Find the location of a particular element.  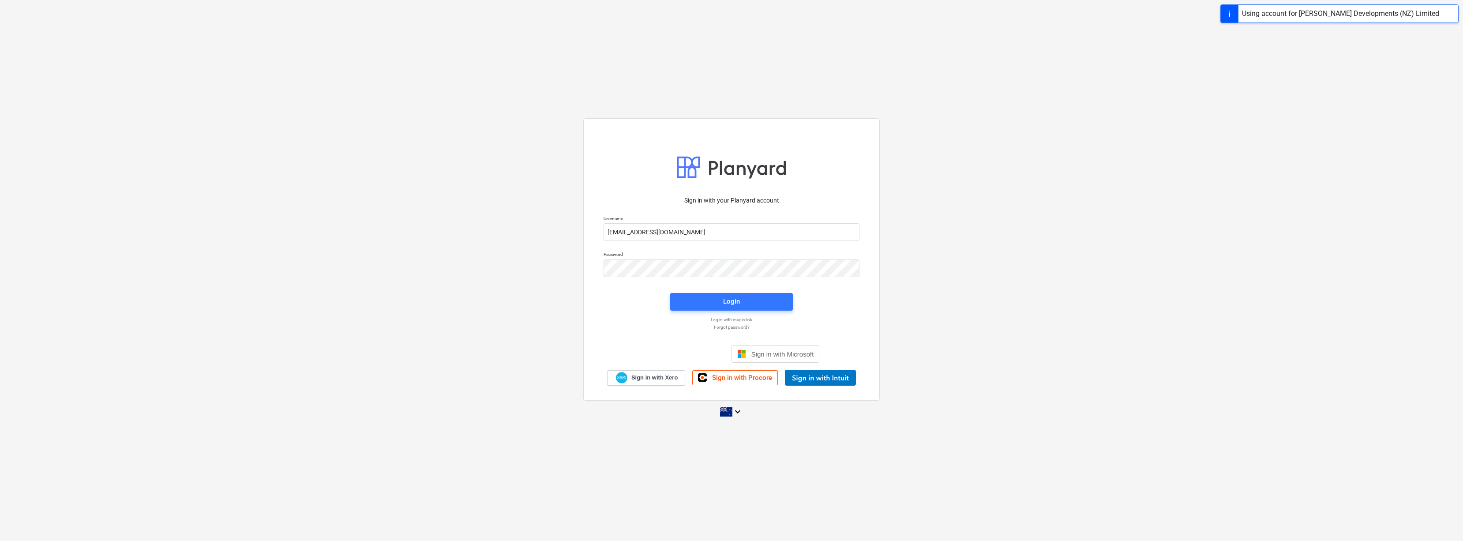

img: Microsoft logo is located at coordinates (741, 354).